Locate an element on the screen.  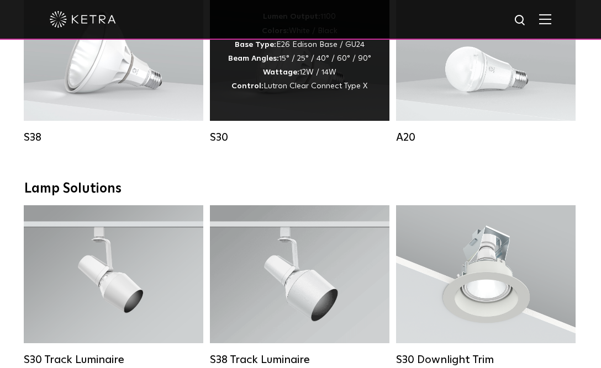
img: search icon is located at coordinates (520, 20).